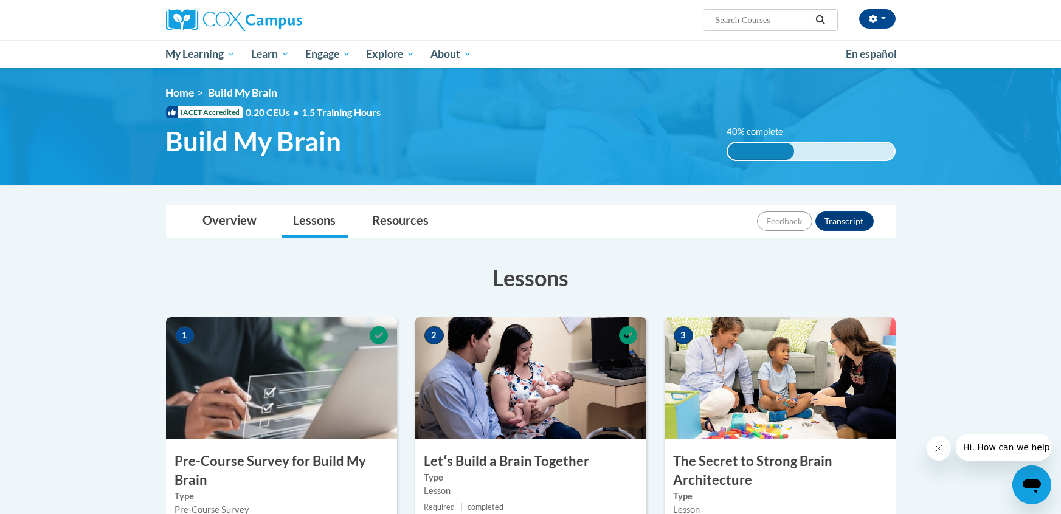 This screenshot has width=1061, height=514. What do you see at coordinates (434, 336) in the screenshot?
I see `span: 2` at bounding box center [434, 336].